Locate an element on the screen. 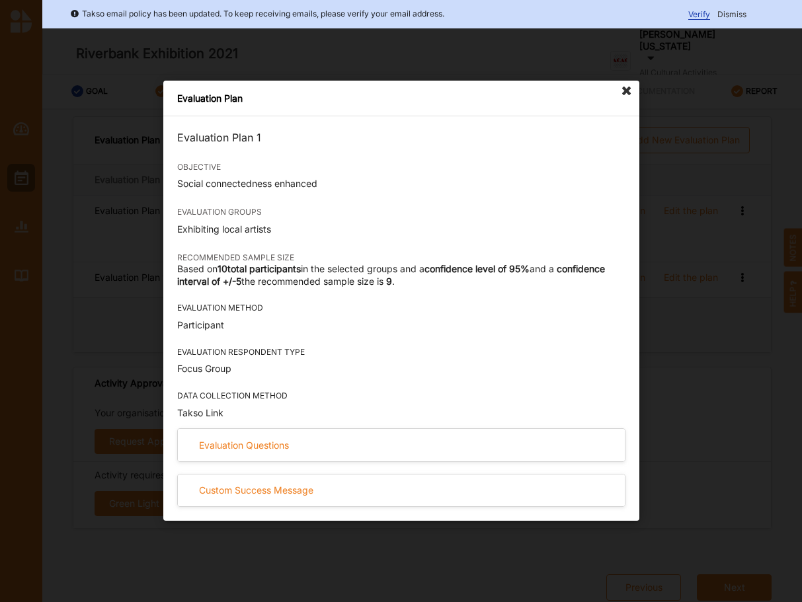  div: Takso Link is located at coordinates (401, 413).